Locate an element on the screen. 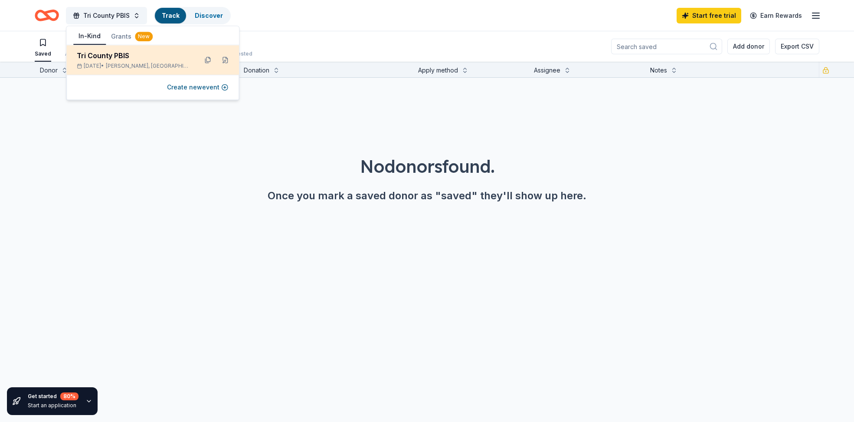  div: Tri County PBIS is located at coordinates (134, 56).